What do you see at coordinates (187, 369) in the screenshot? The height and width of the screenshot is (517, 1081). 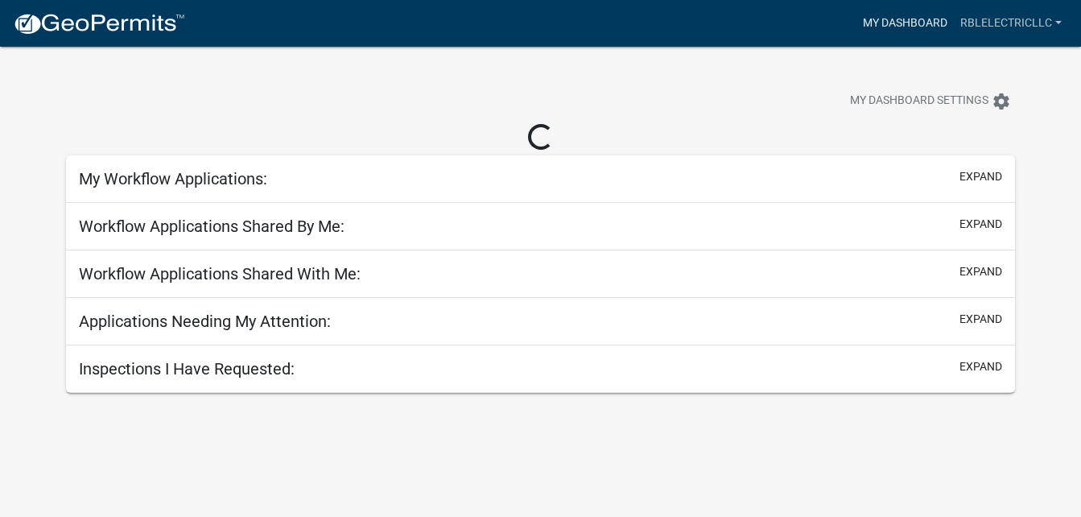 I see `h5: Inspections I Have Requested:` at bounding box center [187, 369].